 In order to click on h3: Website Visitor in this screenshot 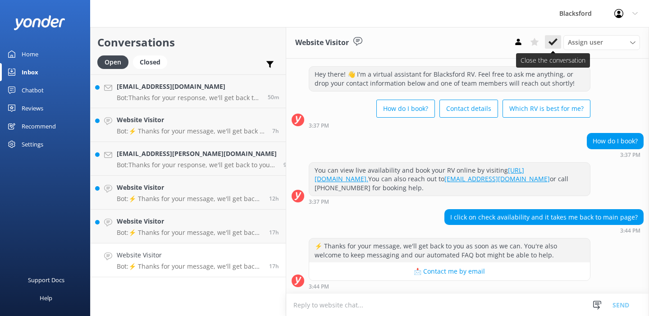, I will do `click(322, 43)`.